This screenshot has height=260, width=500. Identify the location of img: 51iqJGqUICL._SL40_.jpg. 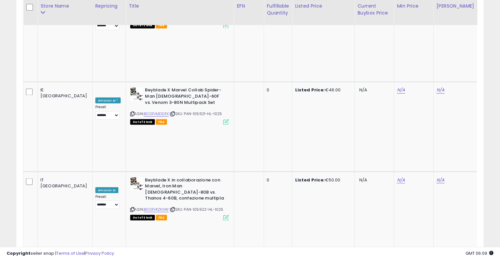
(137, 94).